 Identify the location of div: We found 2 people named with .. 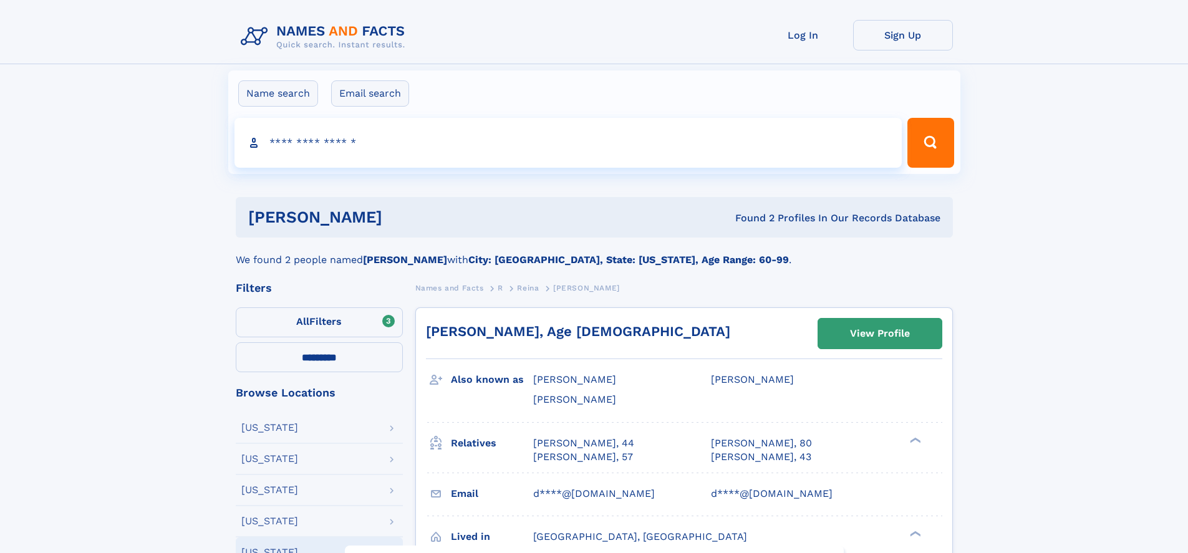
(594, 253).